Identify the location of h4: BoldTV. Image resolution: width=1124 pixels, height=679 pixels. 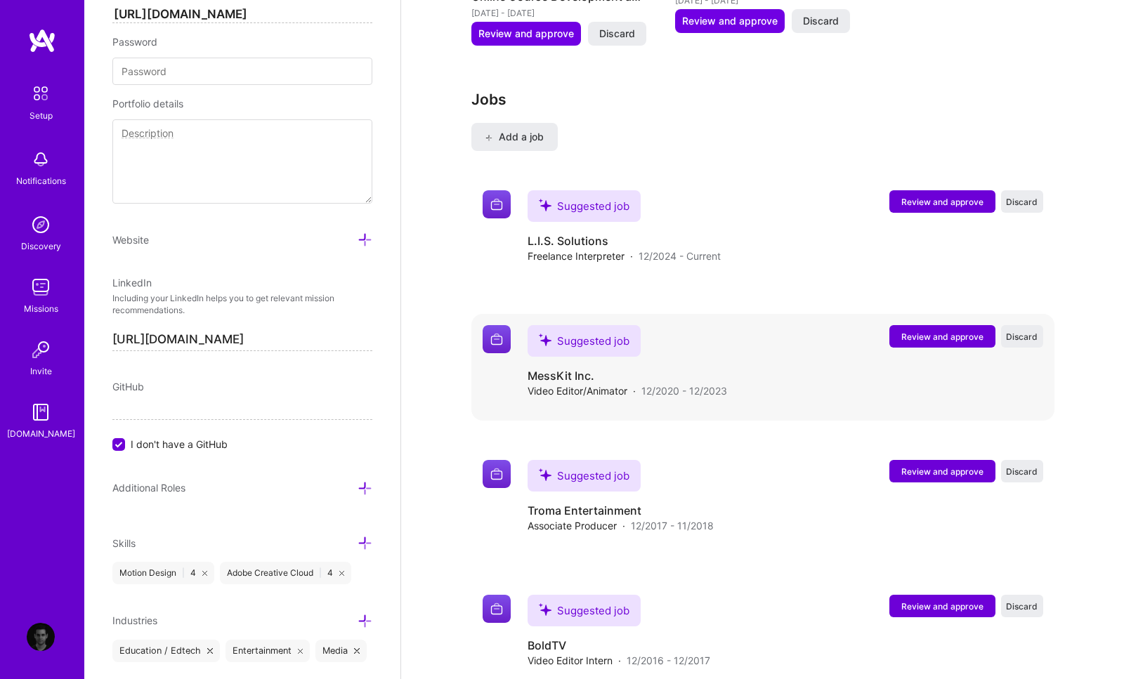
(619, 645).